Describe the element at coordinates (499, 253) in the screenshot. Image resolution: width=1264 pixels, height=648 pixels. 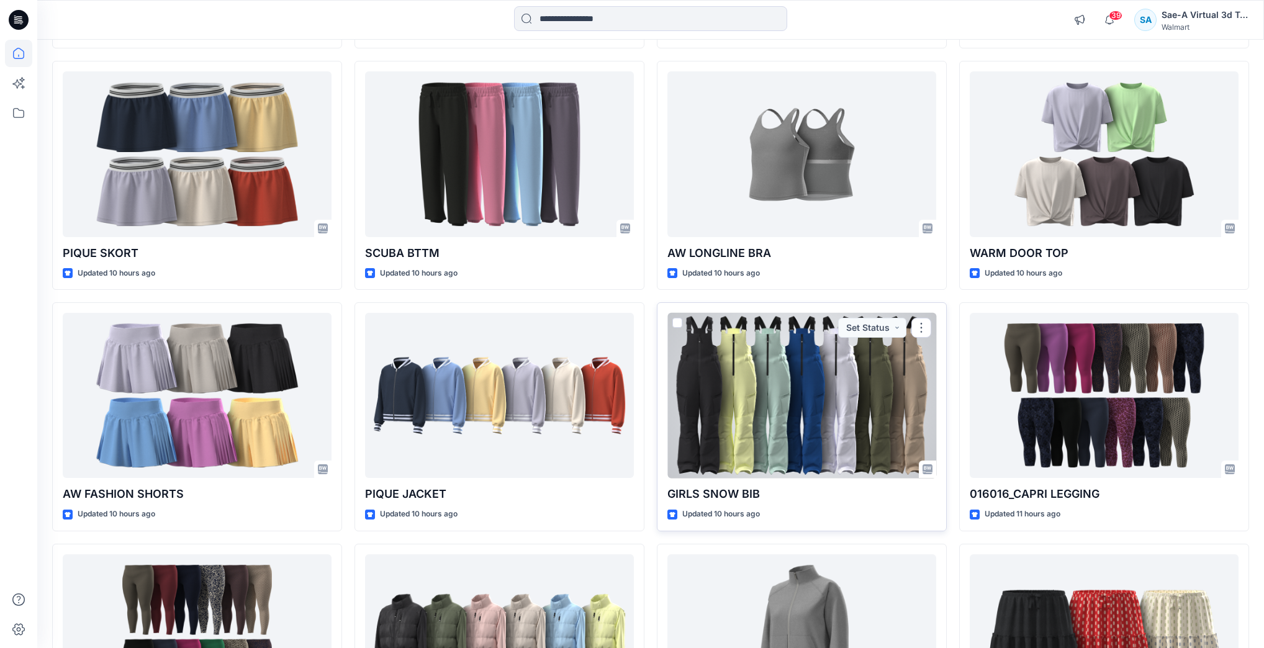
I see `p: SCUBA BTTM` at that location.